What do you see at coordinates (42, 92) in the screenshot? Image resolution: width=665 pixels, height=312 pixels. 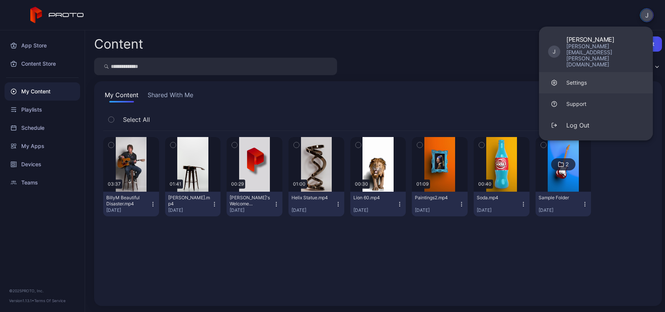 I see `a: My Content` at bounding box center [42, 92].